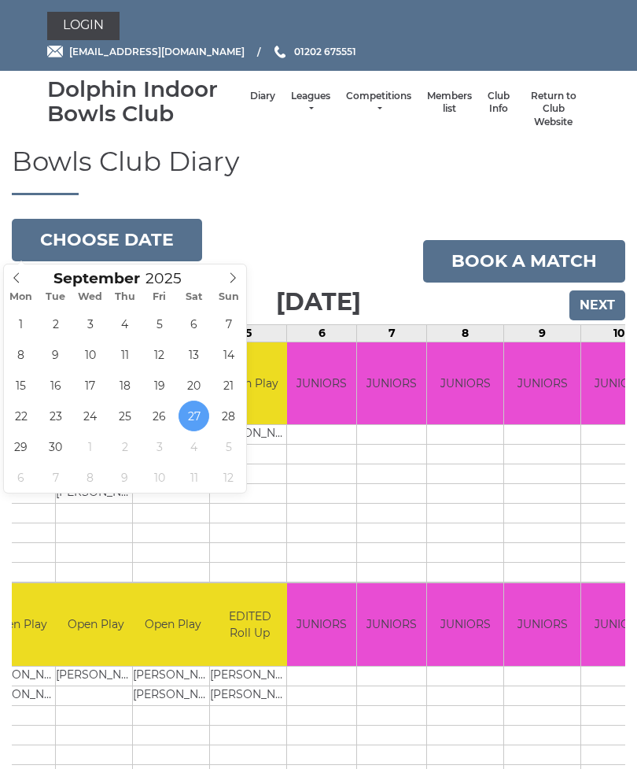  Describe the element at coordinates (524, 261) in the screenshot. I see `a: Book a match` at that location.